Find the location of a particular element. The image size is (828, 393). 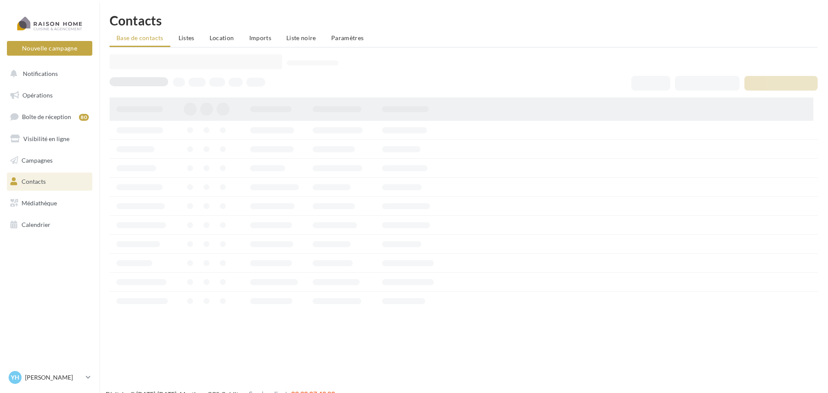

span: Location is located at coordinates (222, 38).